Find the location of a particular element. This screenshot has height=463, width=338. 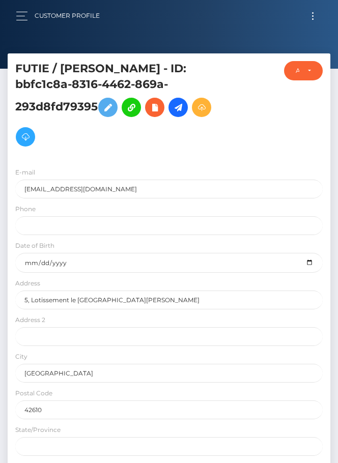

label: Address is located at coordinates (27, 283).